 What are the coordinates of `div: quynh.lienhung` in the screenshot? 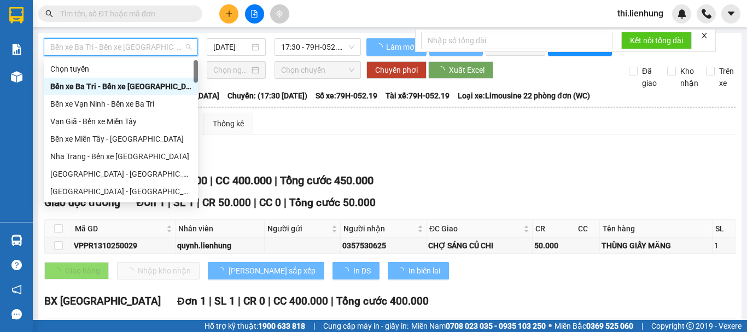 It's located at (220, 245).